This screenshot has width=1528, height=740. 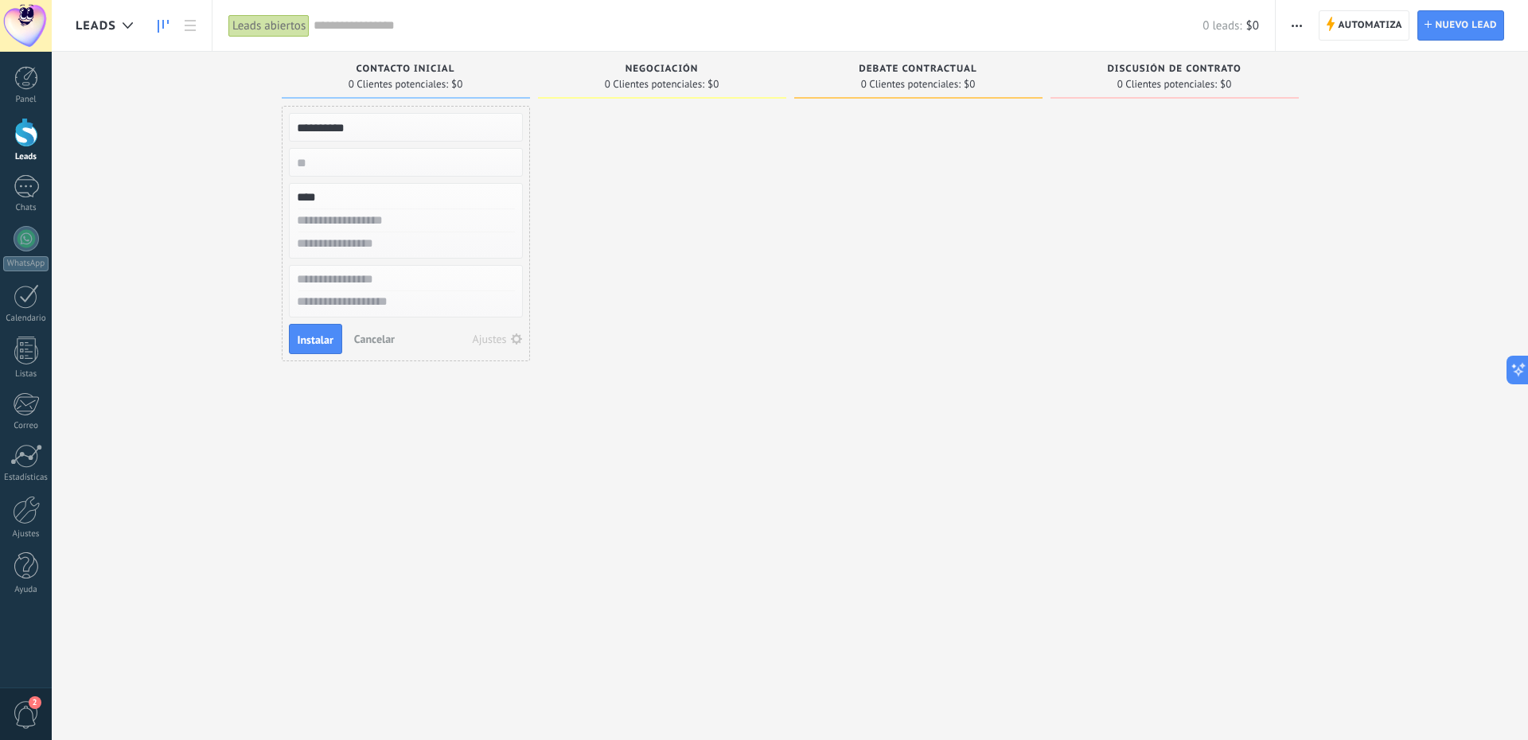 I want to click on div: Listas, so click(x=26, y=374).